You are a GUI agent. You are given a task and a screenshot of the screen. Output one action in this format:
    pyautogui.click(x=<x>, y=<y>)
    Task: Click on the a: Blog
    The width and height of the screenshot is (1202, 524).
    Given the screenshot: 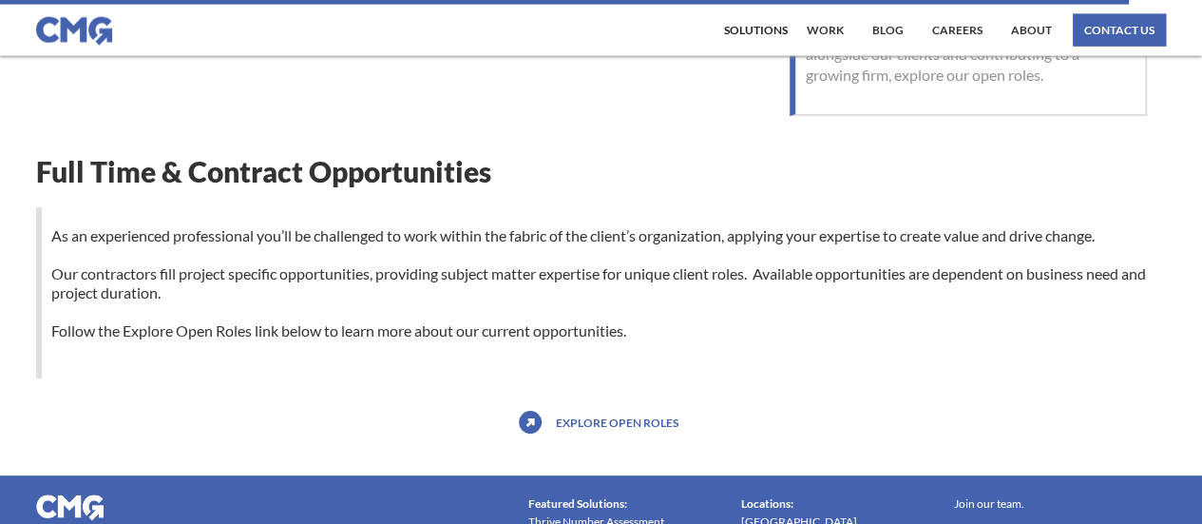 What is the action you would take?
    pyautogui.click(x=888, y=30)
    